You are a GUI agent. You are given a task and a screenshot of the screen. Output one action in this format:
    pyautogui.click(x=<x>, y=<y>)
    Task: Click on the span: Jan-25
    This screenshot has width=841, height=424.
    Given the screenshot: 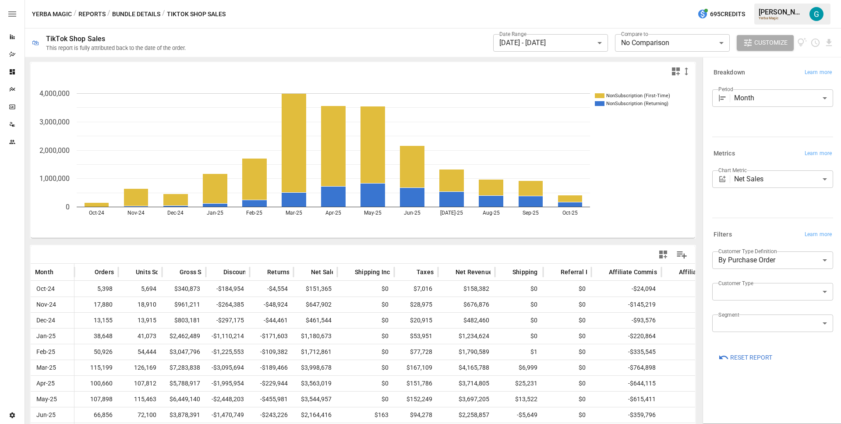 What is the action you would take?
    pyautogui.click(x=52, y=336)
    